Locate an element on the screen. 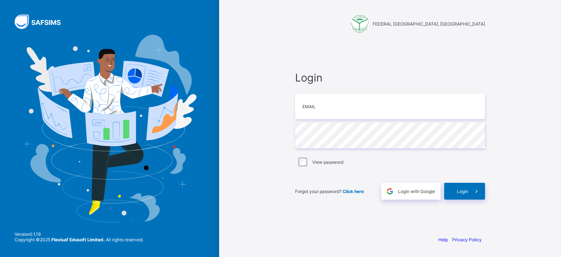 The height and width of the screenshot is (257, 561). img: SAFSIMS Logo is located at coordinates (42, 22).